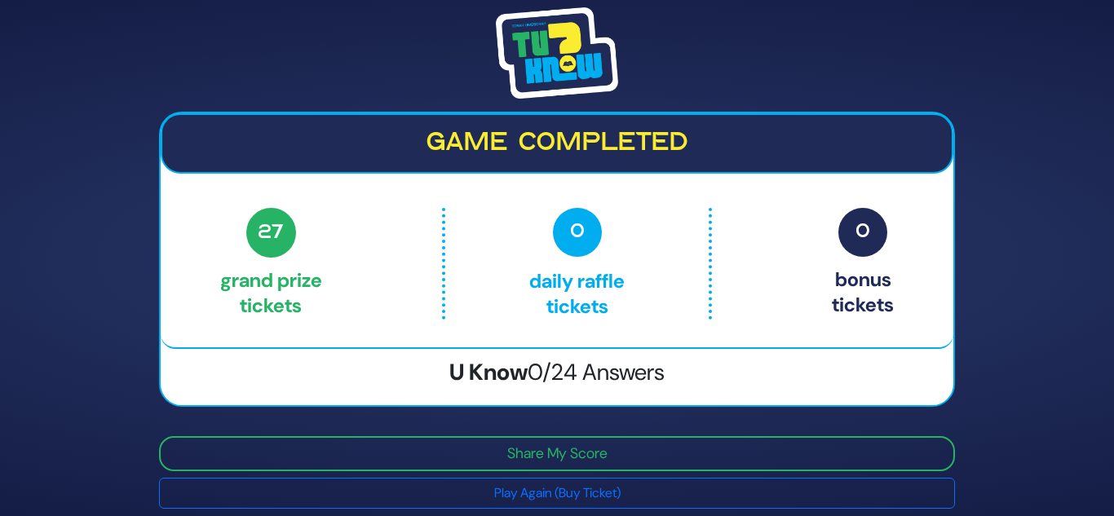 This screenshot has width=1114, height=516. Describe the element at coordinates (557, 493) in the screenshot. I see `button: Play Again (Buy Ticket)` at that location.